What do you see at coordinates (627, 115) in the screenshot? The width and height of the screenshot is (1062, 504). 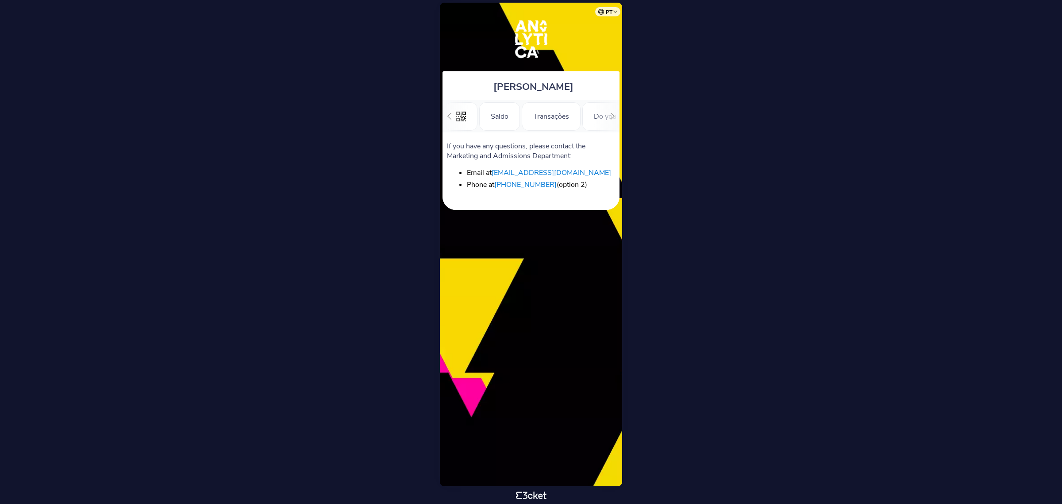 I see `a: Do you have a Guest?` at bounding box center [627, 115].